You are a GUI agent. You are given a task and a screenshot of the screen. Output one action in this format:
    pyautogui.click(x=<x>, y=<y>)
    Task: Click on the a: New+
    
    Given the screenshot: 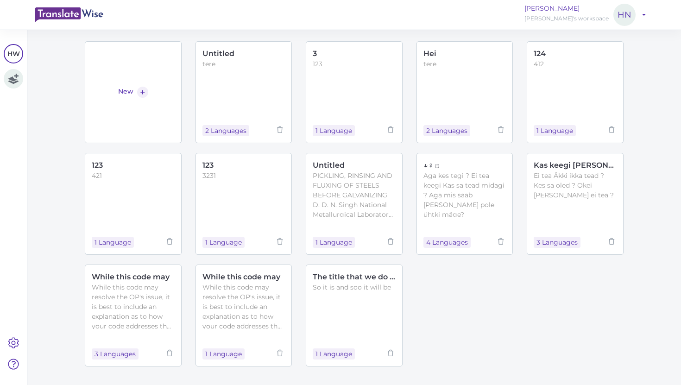 What is the action you would take?
    pyautogui.click(x=133, y=92)
    